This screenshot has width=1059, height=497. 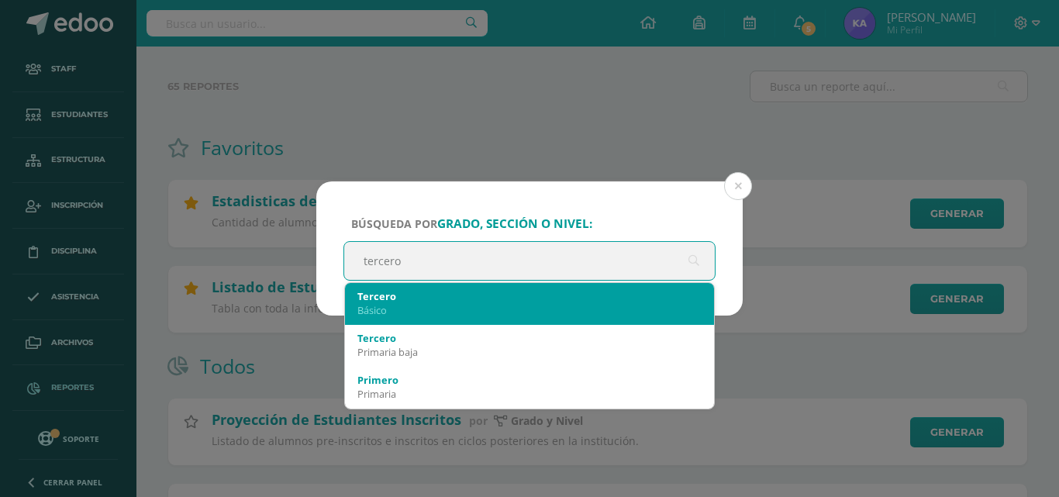 I want to click on span: Búsqueda por, so click(x=471, y=223).